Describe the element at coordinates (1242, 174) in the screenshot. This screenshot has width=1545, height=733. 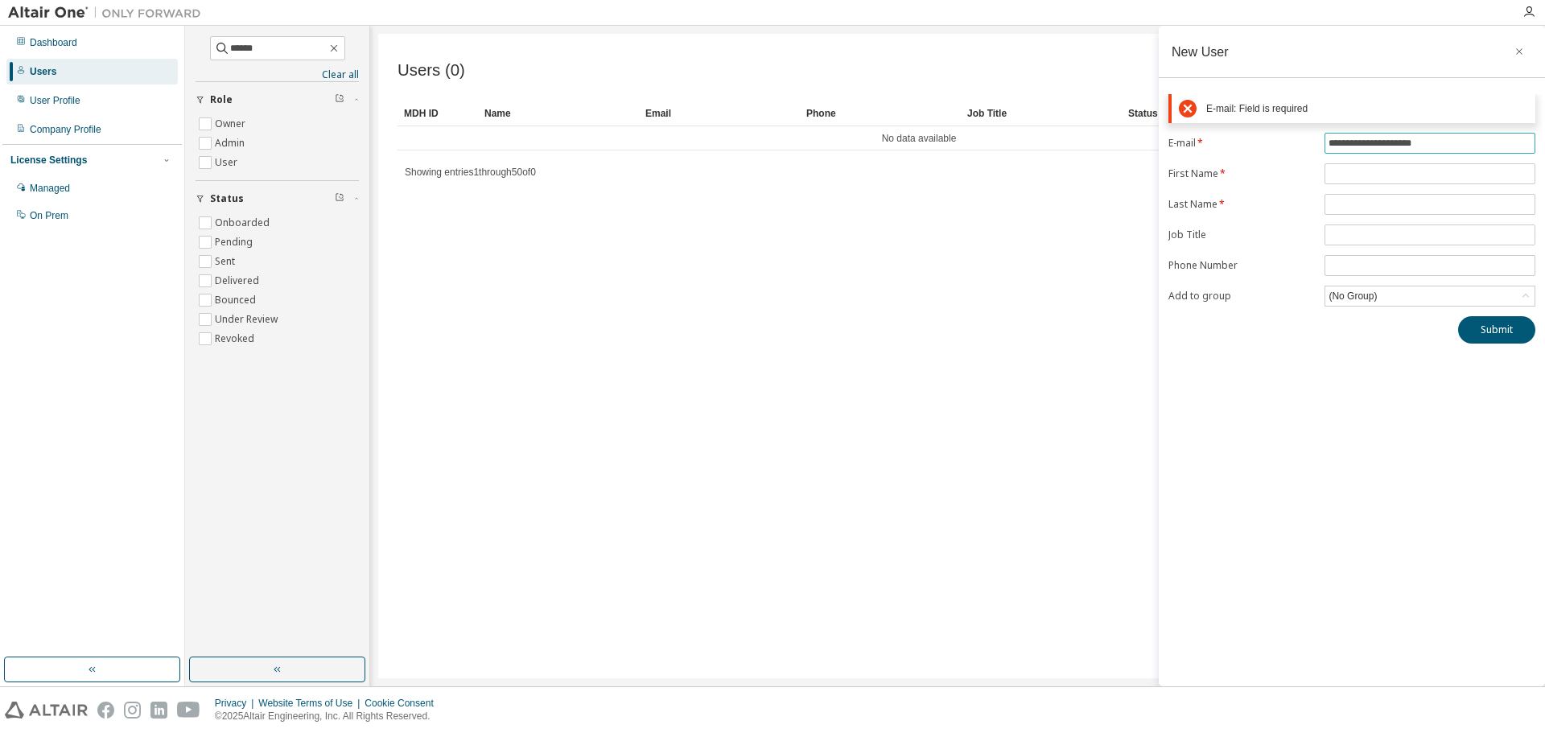
I see `label: First Name` at that location.